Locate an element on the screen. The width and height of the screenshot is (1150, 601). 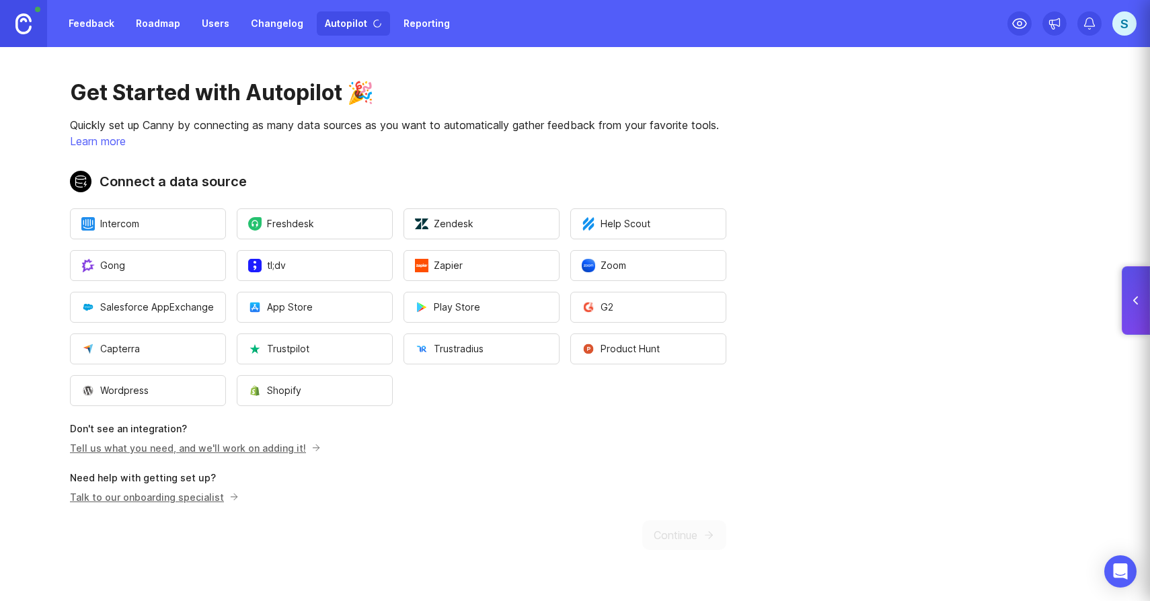
p: Need help with getting set up? is located at coordinates (398, 478).